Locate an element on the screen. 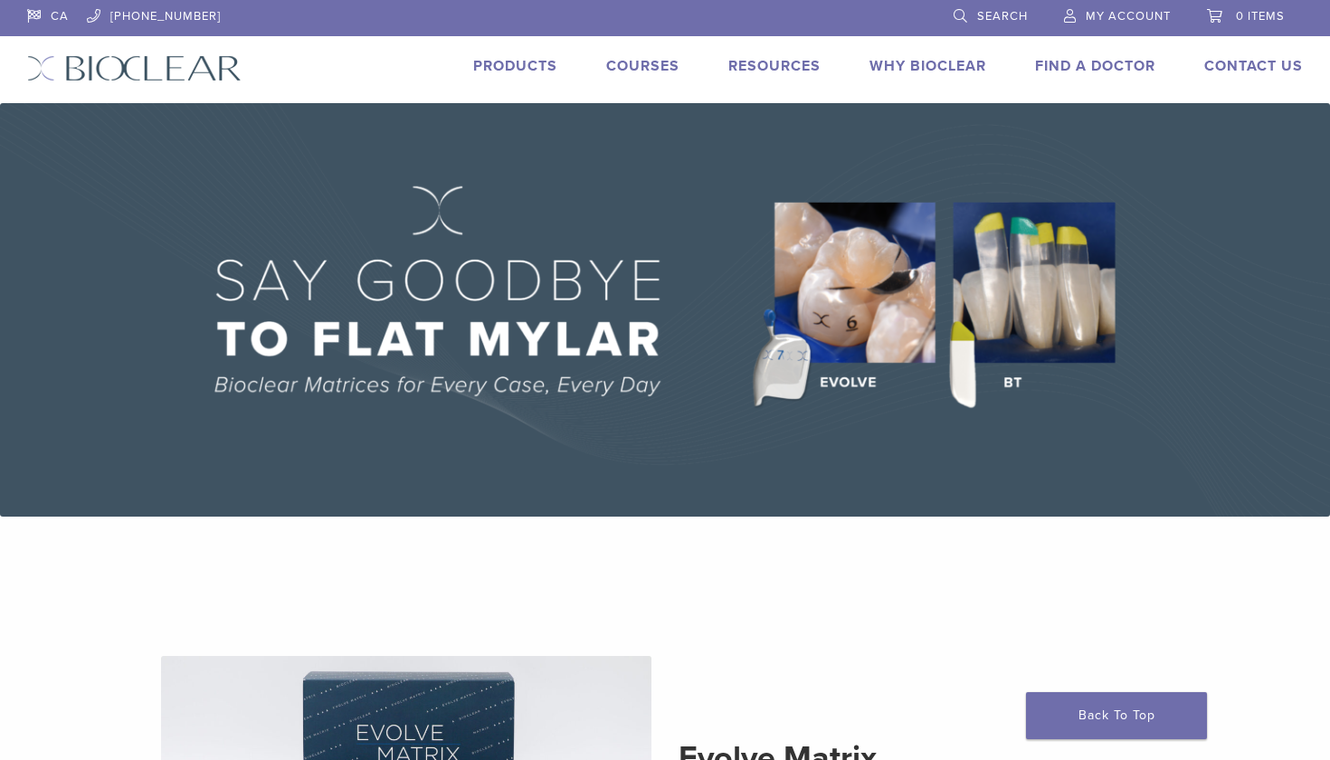 This screenshot has height=760, width=1330. span: Search is located at coordinates (1002, 16).